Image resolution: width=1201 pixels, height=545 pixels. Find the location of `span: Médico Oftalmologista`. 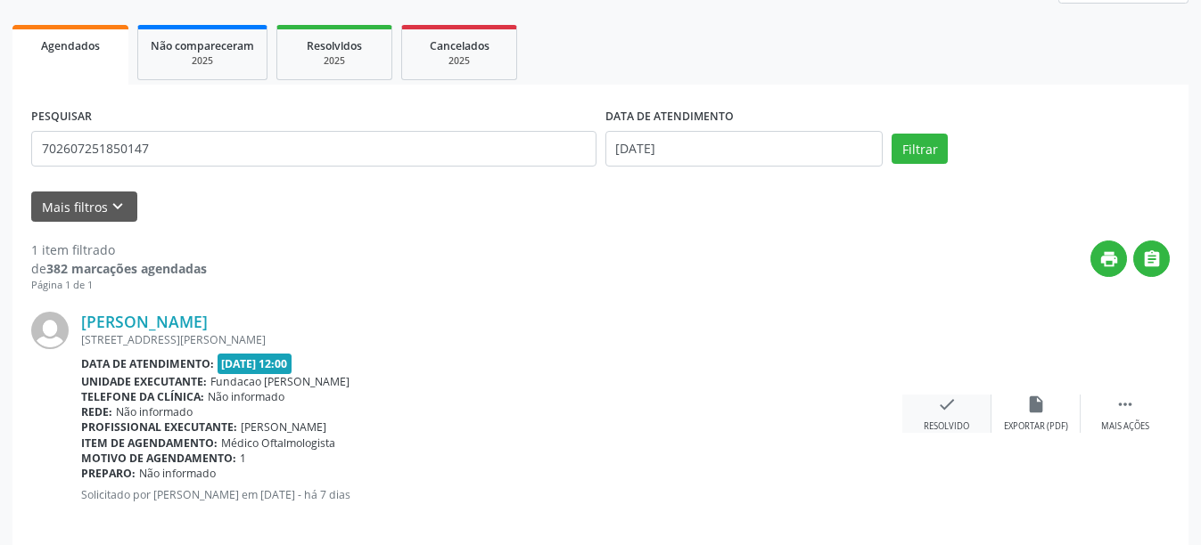

span: Médico Oftalmologista is located at coordinates (278, 443).